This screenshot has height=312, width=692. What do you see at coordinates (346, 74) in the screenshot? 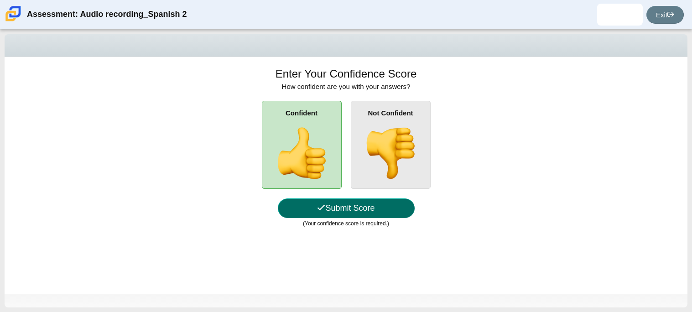
I see `h1: Enter Your Confidence Score` at bounding box center [346, 74].